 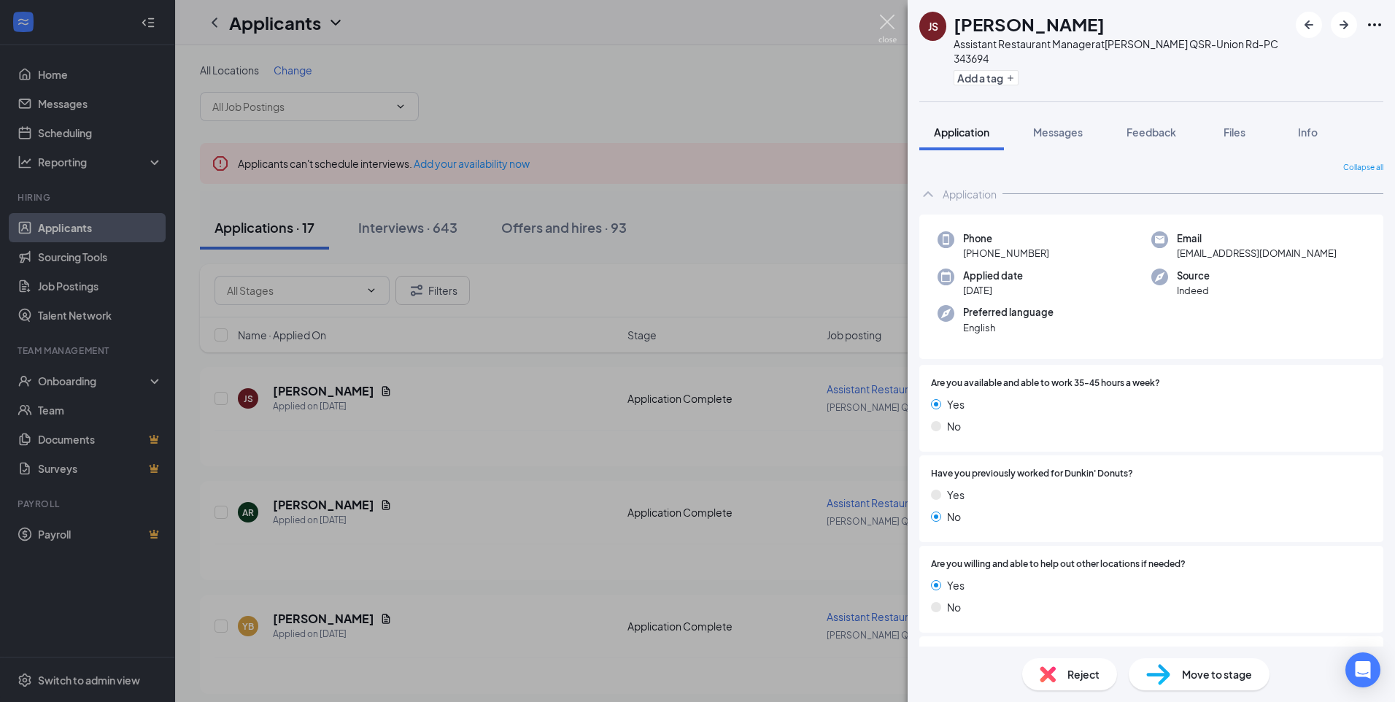 I want to click on span: Have you previously worked for Dunkin' Donuts?, so click(x=1032, y=474).